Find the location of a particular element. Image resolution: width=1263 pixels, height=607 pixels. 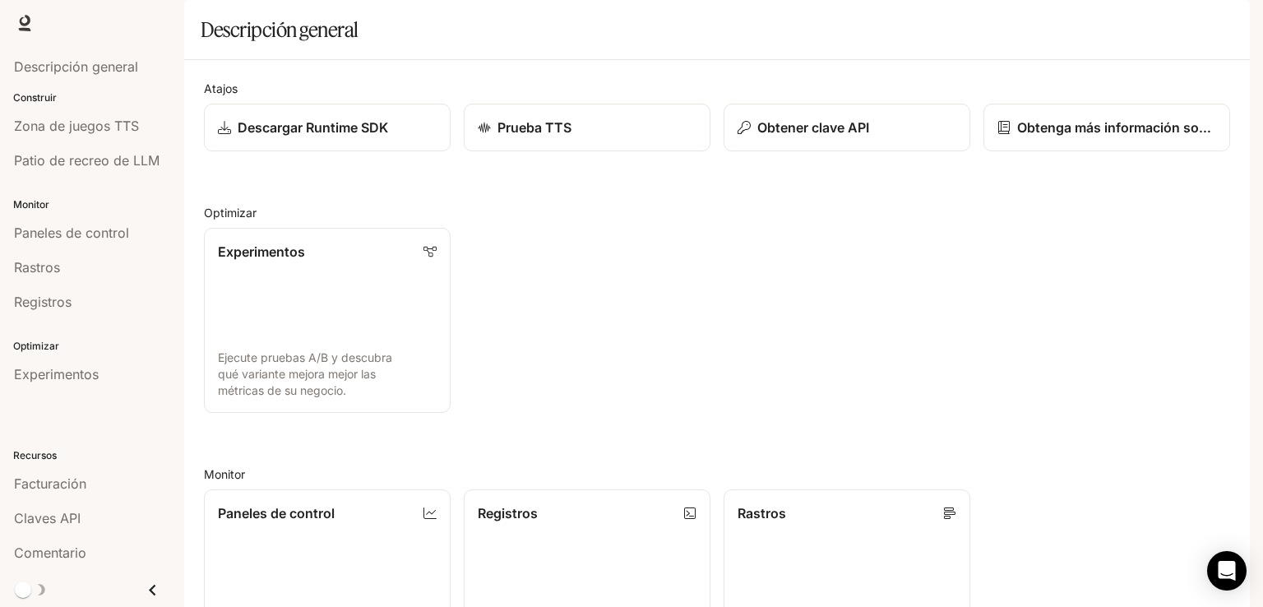

button: Obtener clave API is located at coordinates (847, 127).